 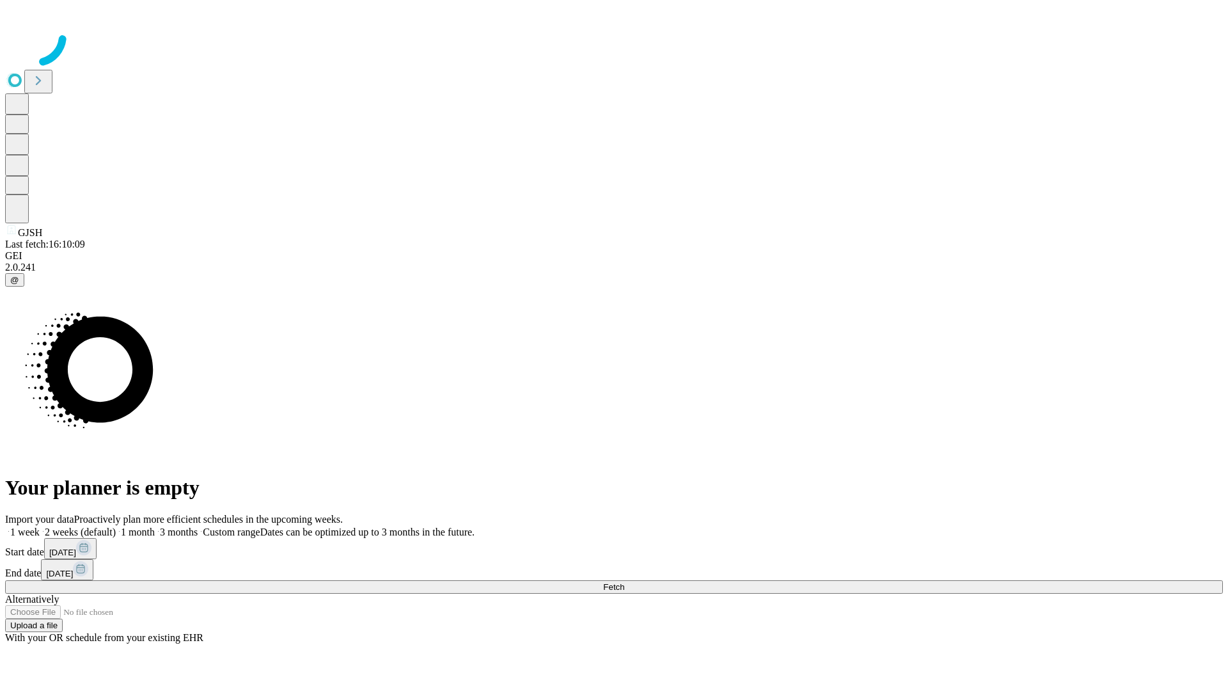 What do you see at coordinates (231, 532) in the screenshot?
I see `span: Custom range` at bounding box center [231, 532].